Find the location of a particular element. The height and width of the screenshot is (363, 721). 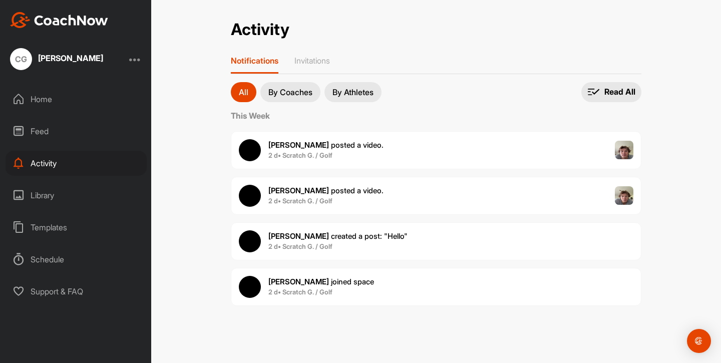

p: All is located at coordinates (243, 92).